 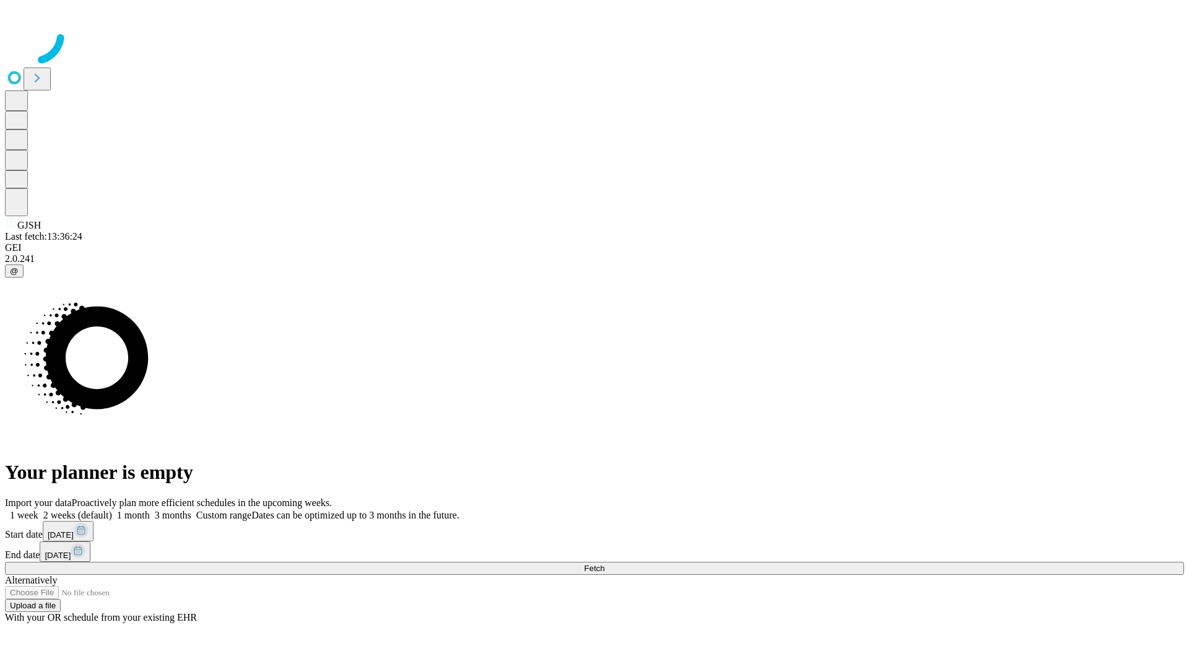 What do you see at coordinates (24, 515) in the screenshot?
I see `span: 1 week` at bounding box center [24, 515].